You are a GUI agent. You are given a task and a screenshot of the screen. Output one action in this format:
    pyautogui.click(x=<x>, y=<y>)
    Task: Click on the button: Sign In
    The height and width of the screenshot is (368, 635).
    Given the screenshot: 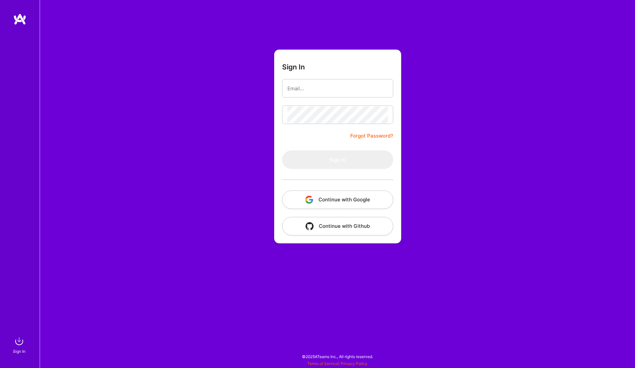 What is the action you would take?
    pyautogui.click(x=338, y=160)
    